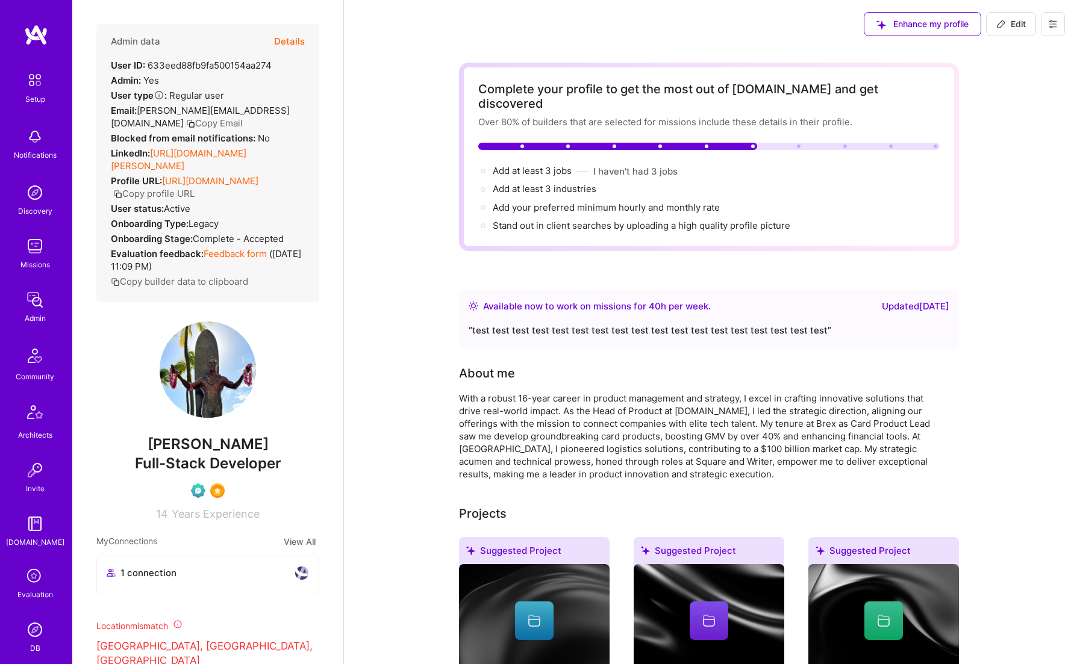 The image size is (1074, 664). What do you see at coordinates (35, 470) in the screenshot?
I see `img: Invite` at bounding box center [35, 470].